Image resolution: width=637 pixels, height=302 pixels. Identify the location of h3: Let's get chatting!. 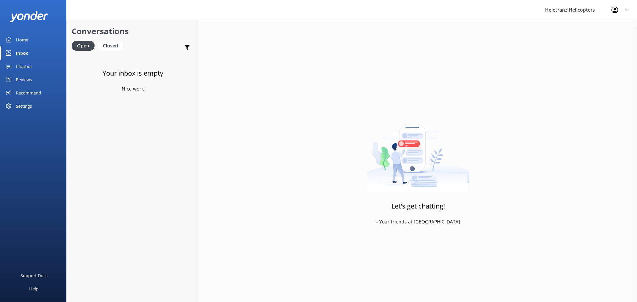
(418, 206).